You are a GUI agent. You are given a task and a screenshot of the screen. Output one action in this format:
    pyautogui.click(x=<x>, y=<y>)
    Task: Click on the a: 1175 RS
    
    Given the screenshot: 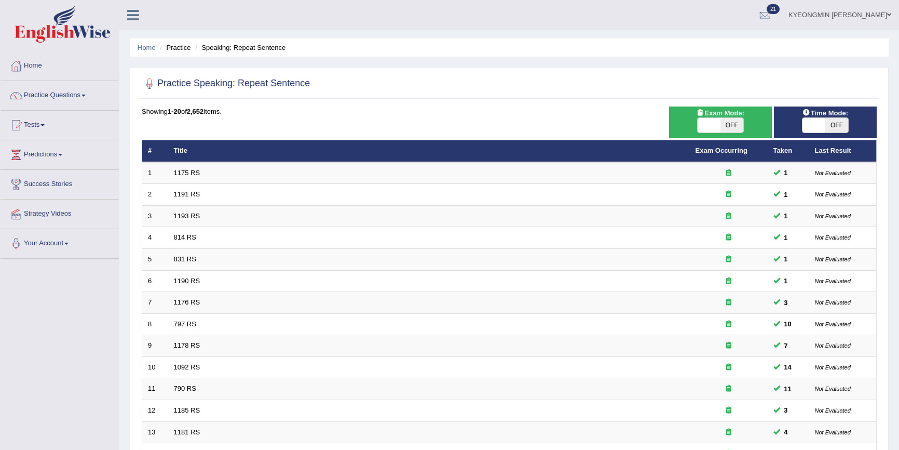 What is the action you would take?
    pyautogui.click(x=187, y=172)
    